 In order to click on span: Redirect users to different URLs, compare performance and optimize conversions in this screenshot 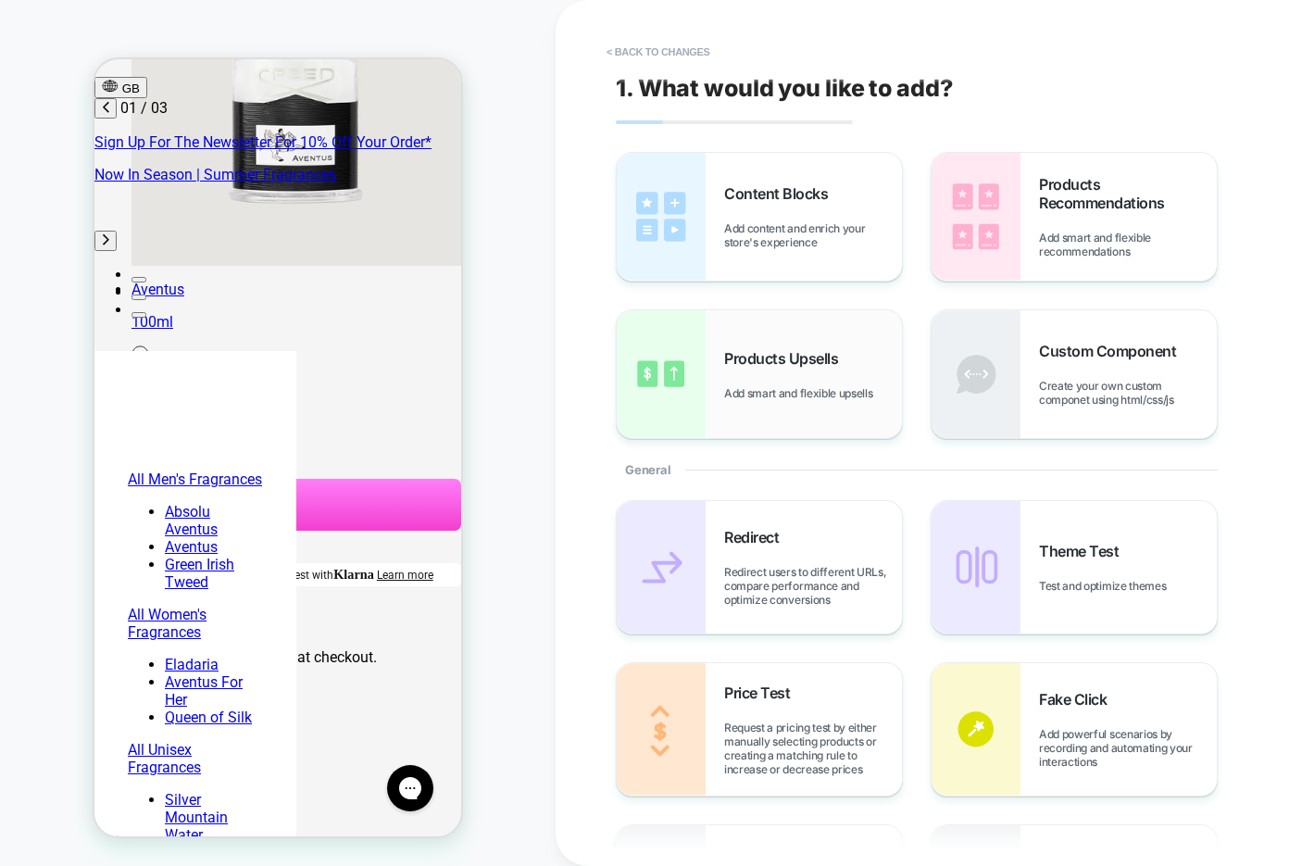, I will do `click(813, 585)`.